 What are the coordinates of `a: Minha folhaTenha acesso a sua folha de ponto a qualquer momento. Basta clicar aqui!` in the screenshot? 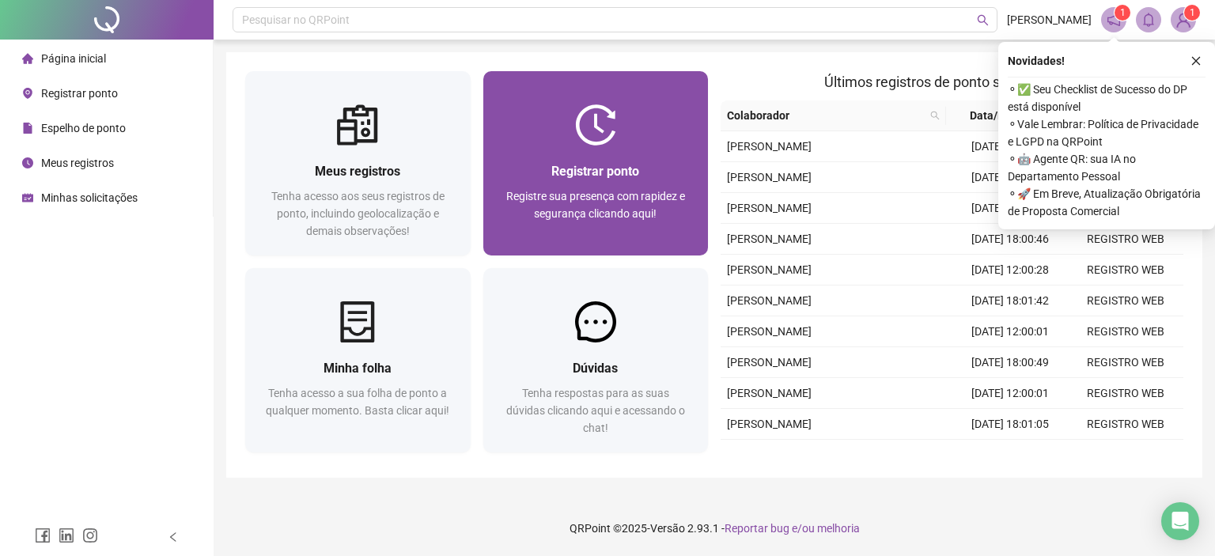 It's located at (358, 360).